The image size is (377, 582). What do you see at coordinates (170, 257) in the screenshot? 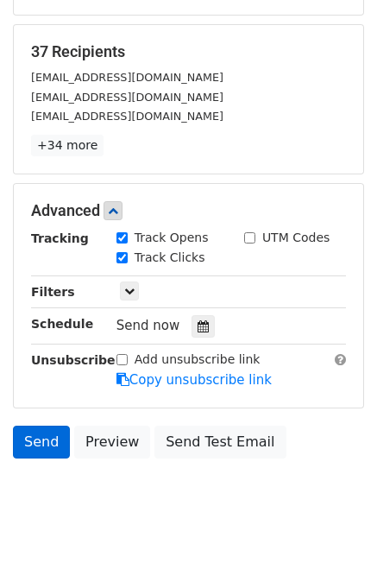
I see `label: Track Clicks` at bounding box center [170, 257].